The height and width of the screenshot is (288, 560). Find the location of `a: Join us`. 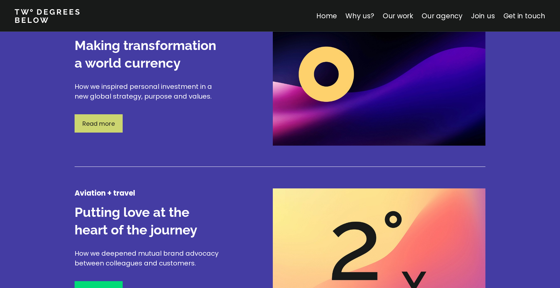

a: Join us is located at coordinates (482, 16).